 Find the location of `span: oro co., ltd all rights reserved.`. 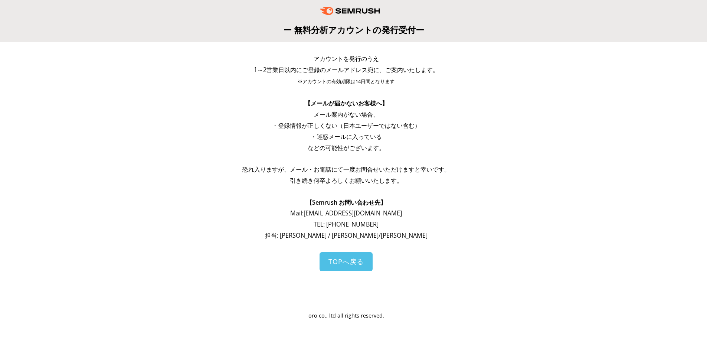

span: oro co., ltd all rights reserved. is located at coordinates (346, 315).